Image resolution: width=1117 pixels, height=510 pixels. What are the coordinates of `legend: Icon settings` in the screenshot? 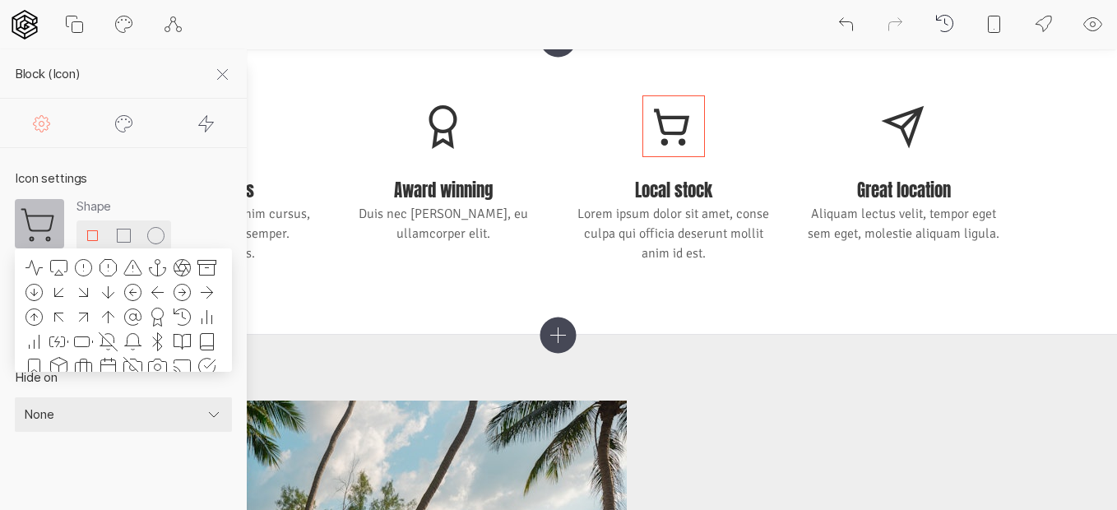 It's located at (123, 184).